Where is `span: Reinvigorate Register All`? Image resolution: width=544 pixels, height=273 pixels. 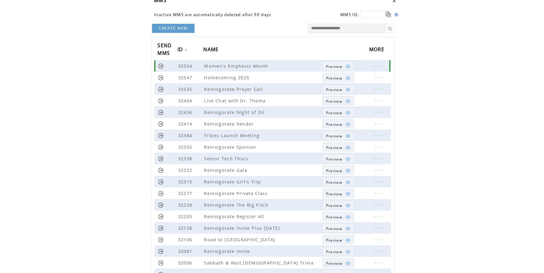
span: Reinvigorate Register All is located at coordinates (235, 216).